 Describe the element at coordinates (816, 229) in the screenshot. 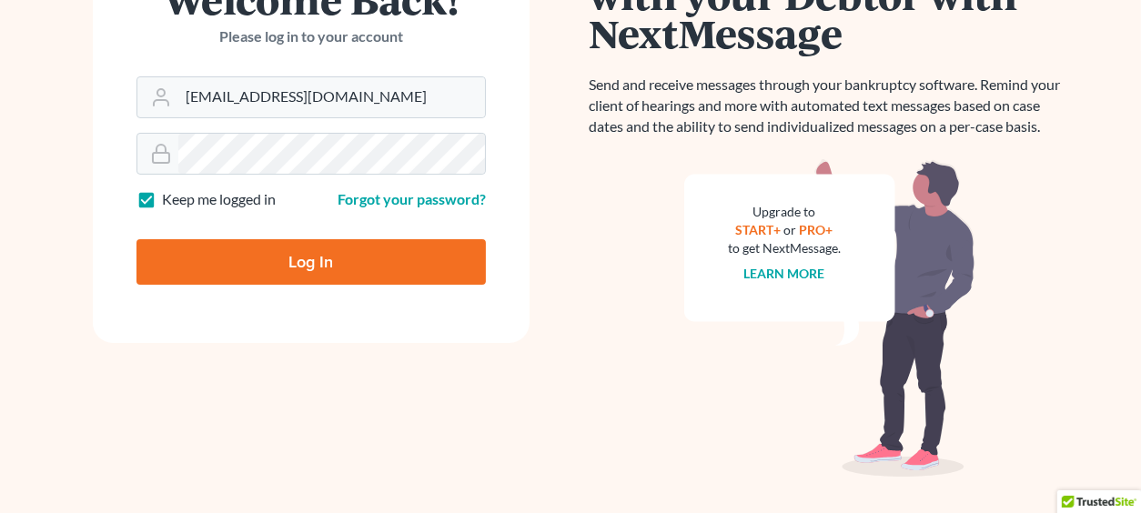

I see `a: PRO+` at that location.